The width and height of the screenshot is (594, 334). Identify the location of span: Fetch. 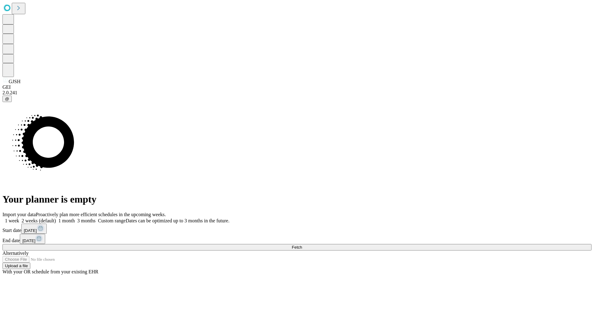
(297, 247).